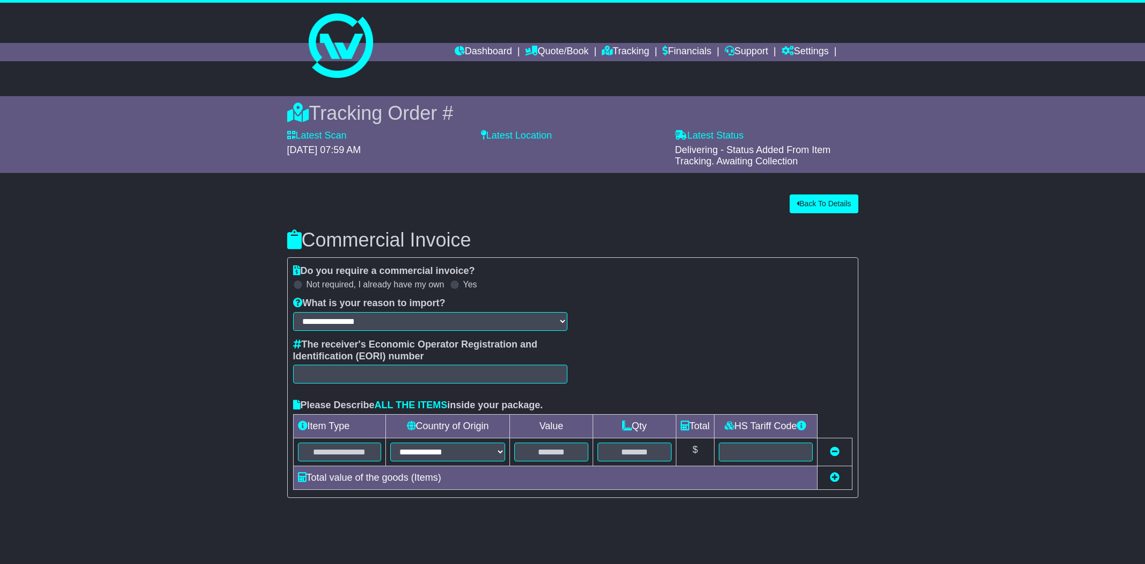  What do you see at coordinates (709, 136) in the screenshot?
I see `label: Latest Status` at bounding box center [709, 136].